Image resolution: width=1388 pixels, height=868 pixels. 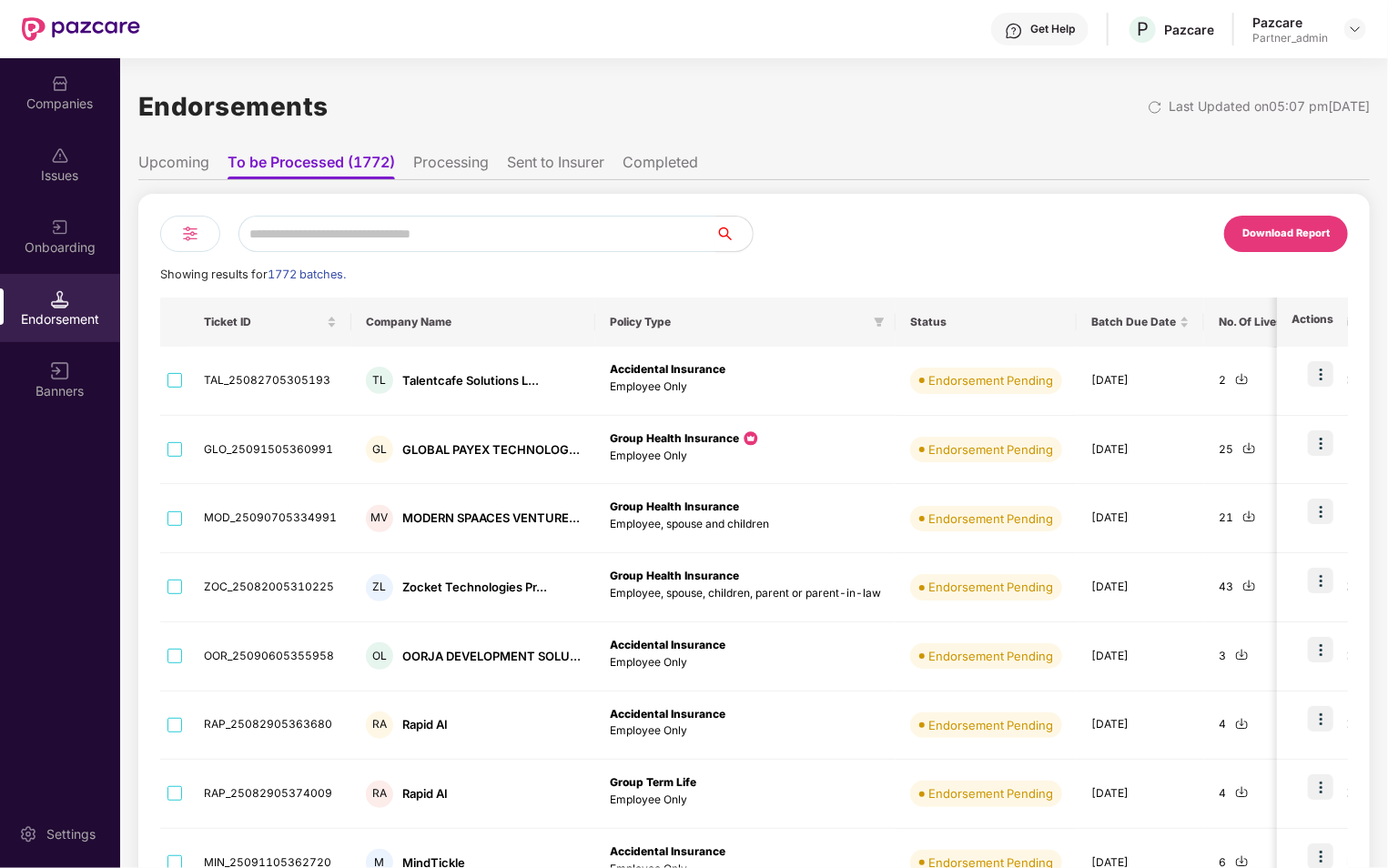 I want to click on div: Zocket Technologies Pr..., so click(x=474, y=586).